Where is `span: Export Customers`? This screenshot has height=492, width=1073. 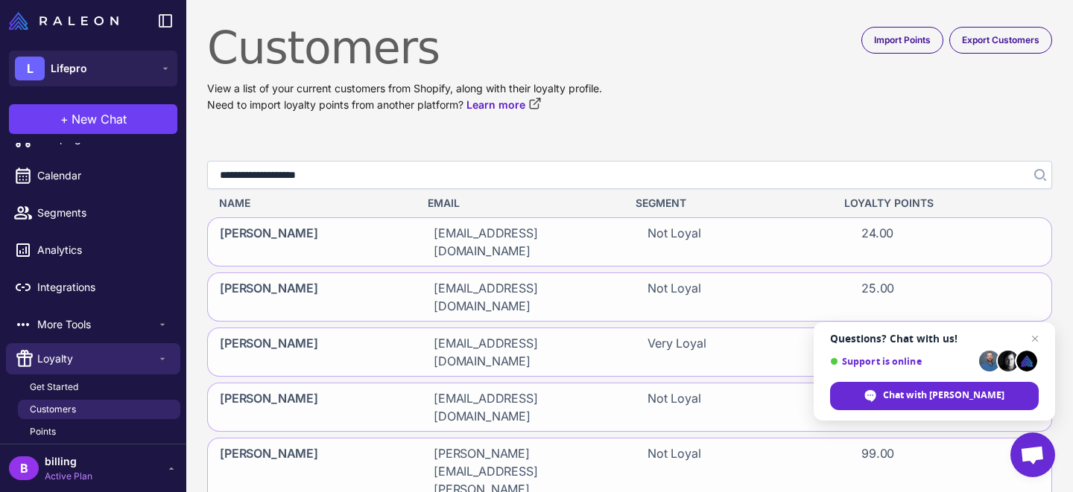 span: Export Customers is located at coordinates (1000, 40).